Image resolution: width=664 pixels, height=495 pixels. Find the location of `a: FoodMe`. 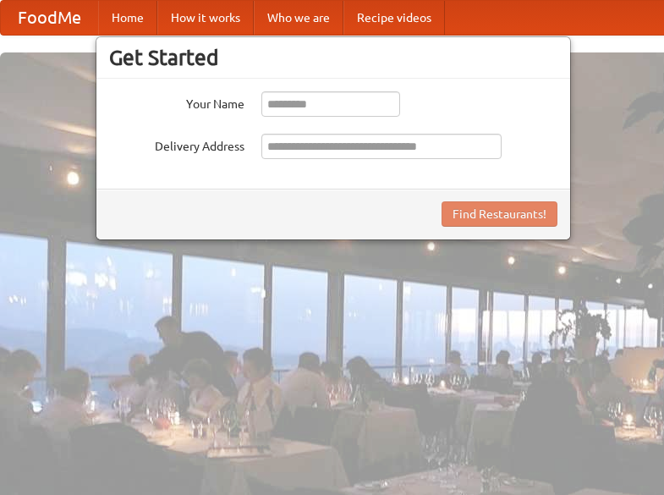

a: FoodMe is located at coordinates (49, 18).